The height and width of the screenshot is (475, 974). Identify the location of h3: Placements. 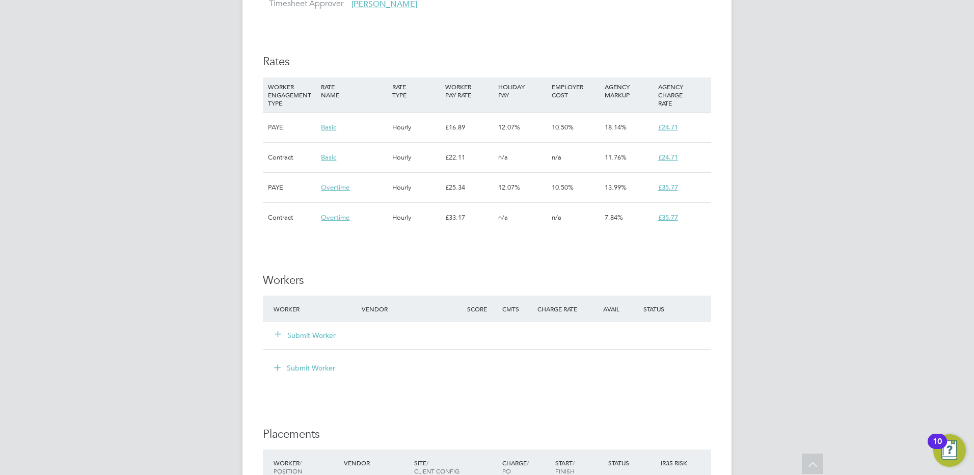
(487, 434).